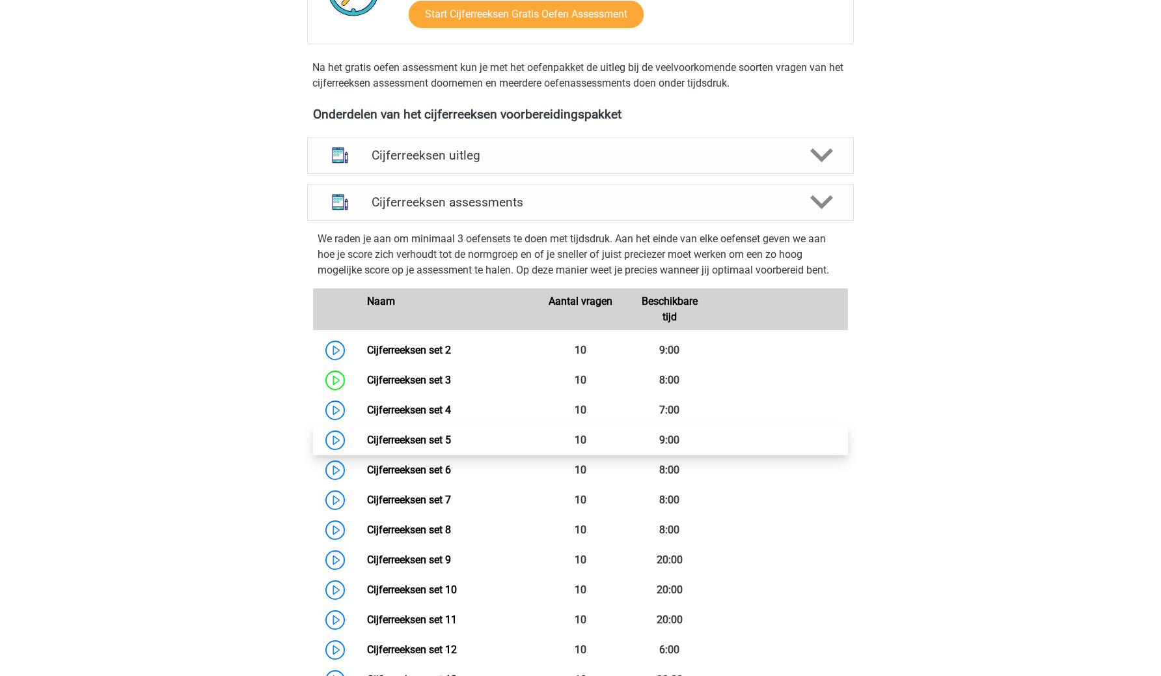 The width and height of the screenshot is (1161, 676). Describe the element at coordinates (580, 309) in the screenshot. I see `div: Aantal vragen` at that location.